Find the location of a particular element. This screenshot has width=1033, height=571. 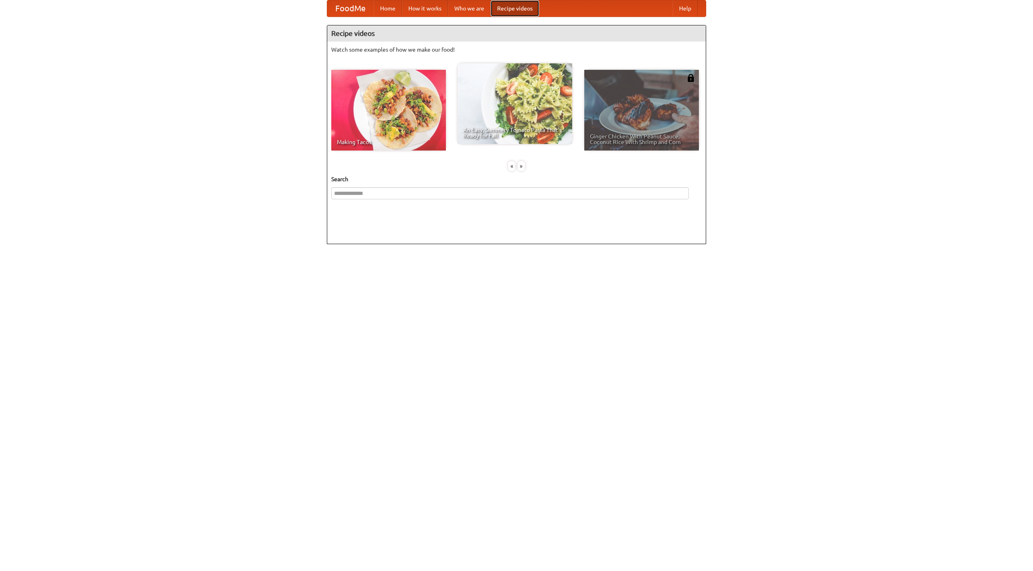

a: Help is located at coordinates (685, 8).